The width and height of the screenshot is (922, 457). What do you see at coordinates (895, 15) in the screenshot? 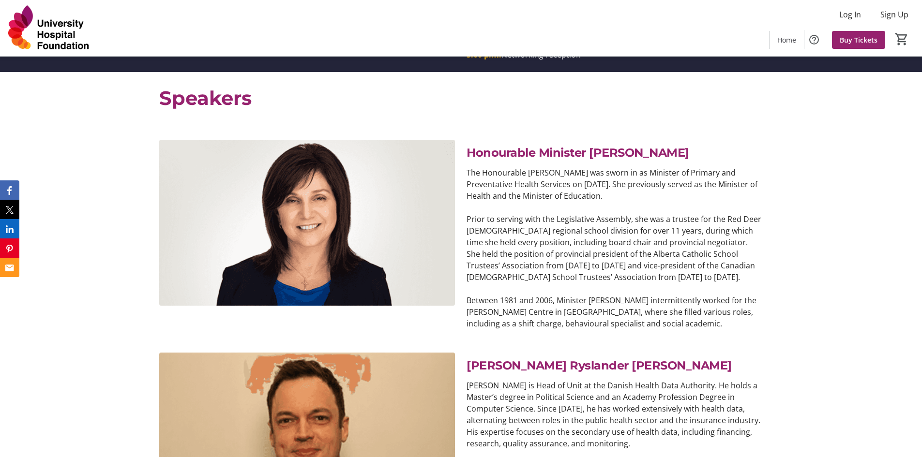
I see `span: Sign Up` at bounding box center [895, 15].